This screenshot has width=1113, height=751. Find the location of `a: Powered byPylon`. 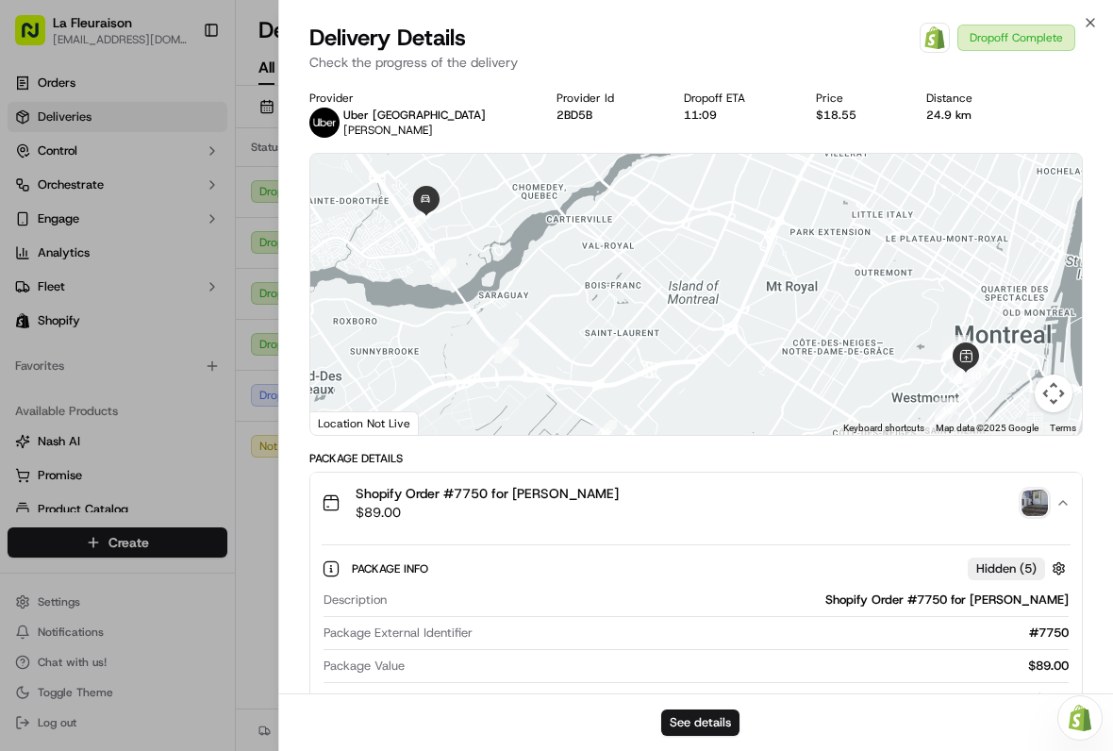

a: Powered byPylon is located at coordinates (180, 424).